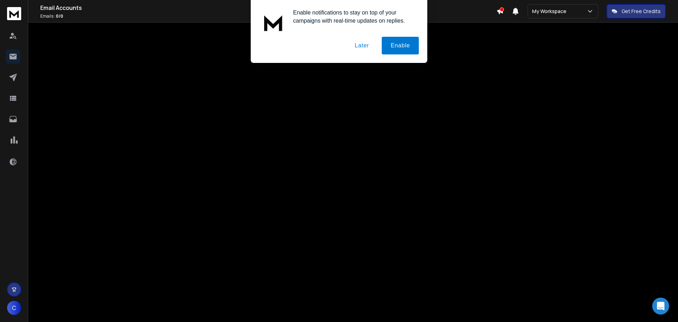 This screenshot has height=322, width=678. Describe the element at coordinates (14, 308) in the screenshot. I see `span: C` at that location.